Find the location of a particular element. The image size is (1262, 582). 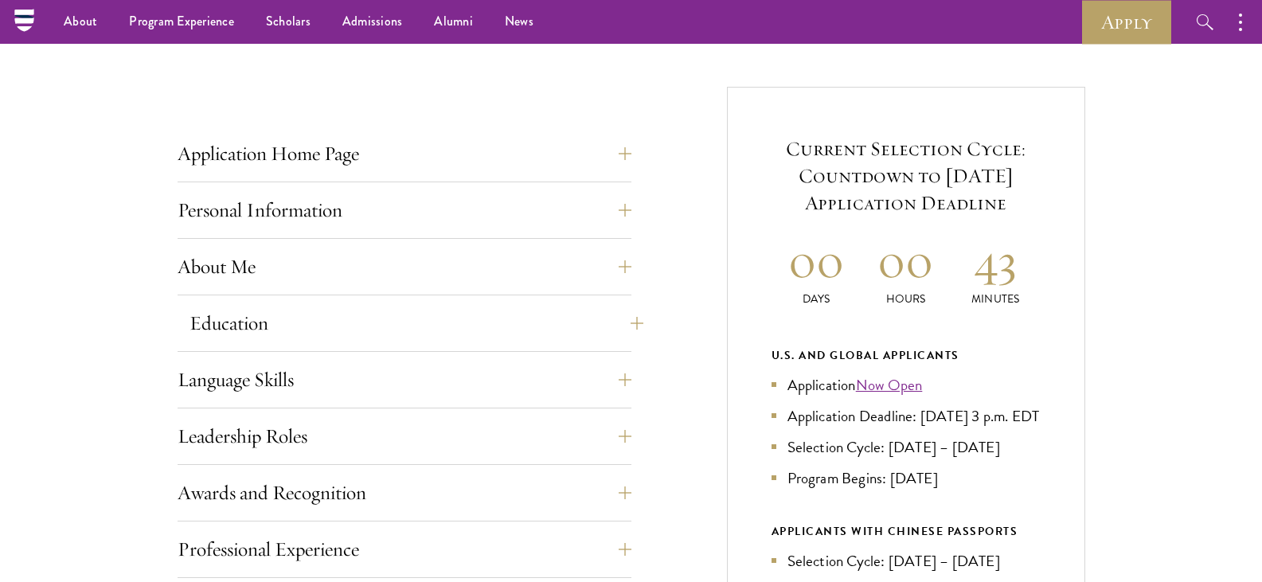

button: Awards and Recognition is located at coordinates (405, 493).